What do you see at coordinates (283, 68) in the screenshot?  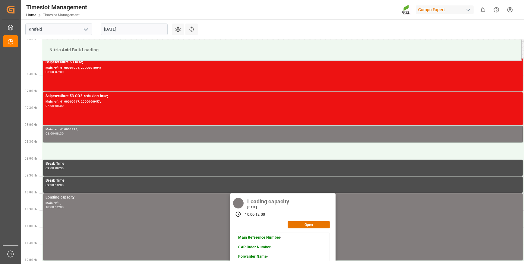 I see `div: Main ref : 6100001094, 2000001004;` at bounding box center [283, 68].